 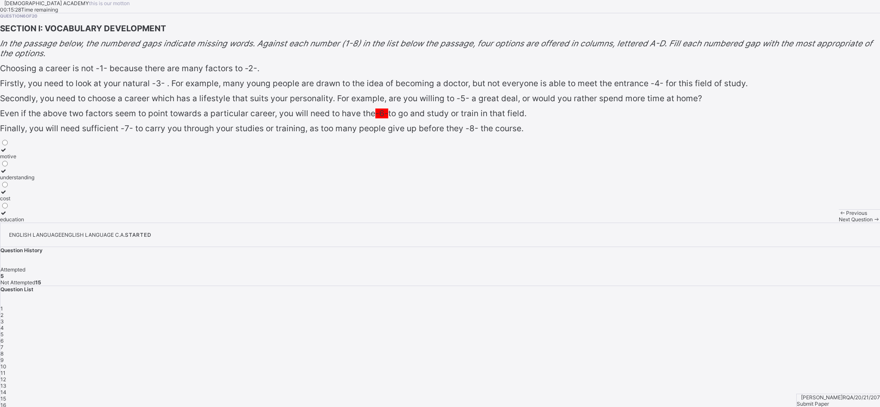 I want to click on span: -6-, so click(x=382, y=113).